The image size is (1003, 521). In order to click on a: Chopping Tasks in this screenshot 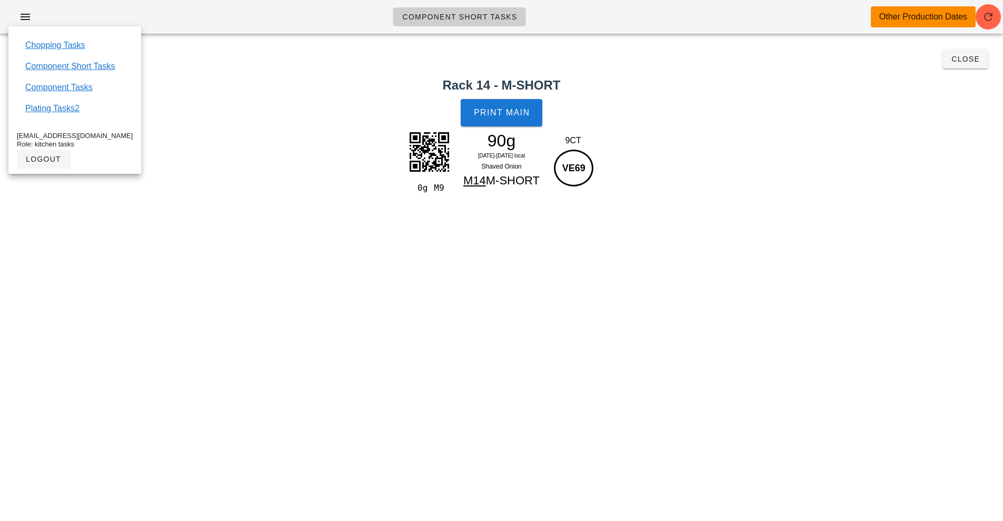, I will do `click(55, 45)`.